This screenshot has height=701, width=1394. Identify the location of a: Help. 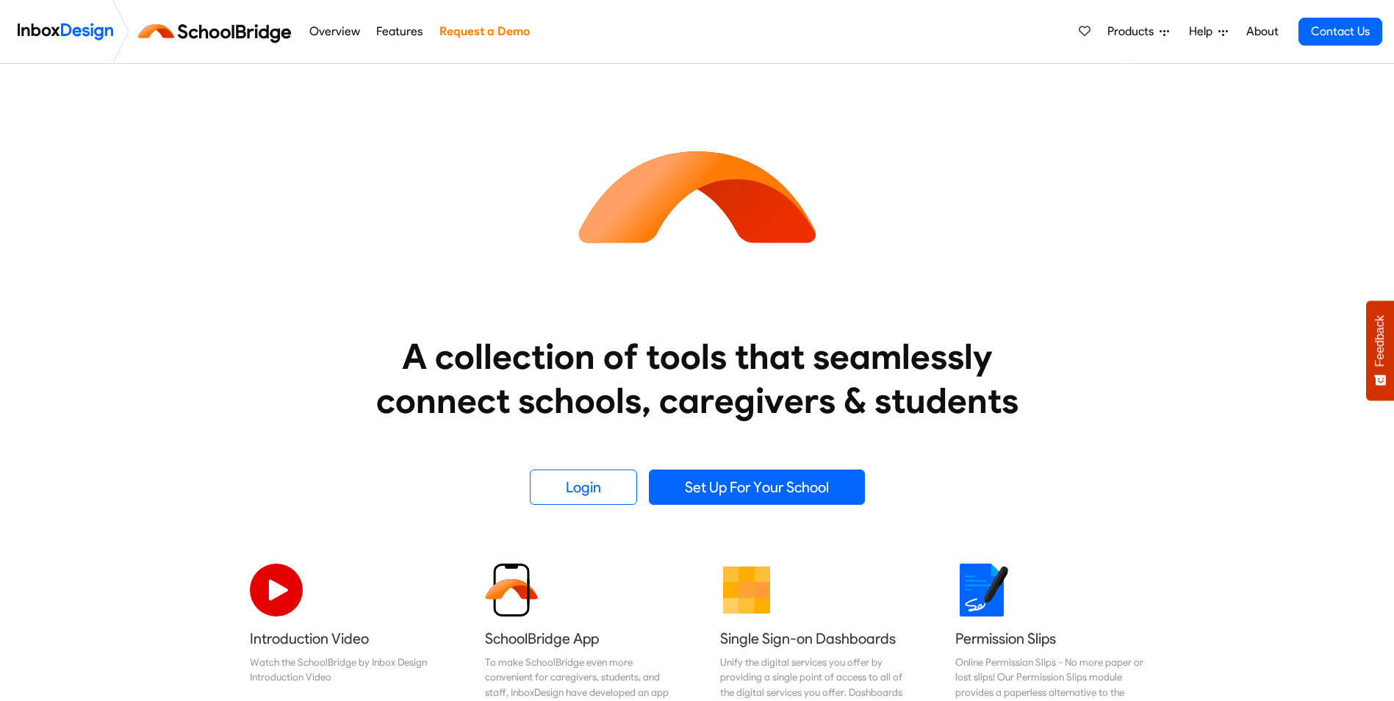
(1208, 32).